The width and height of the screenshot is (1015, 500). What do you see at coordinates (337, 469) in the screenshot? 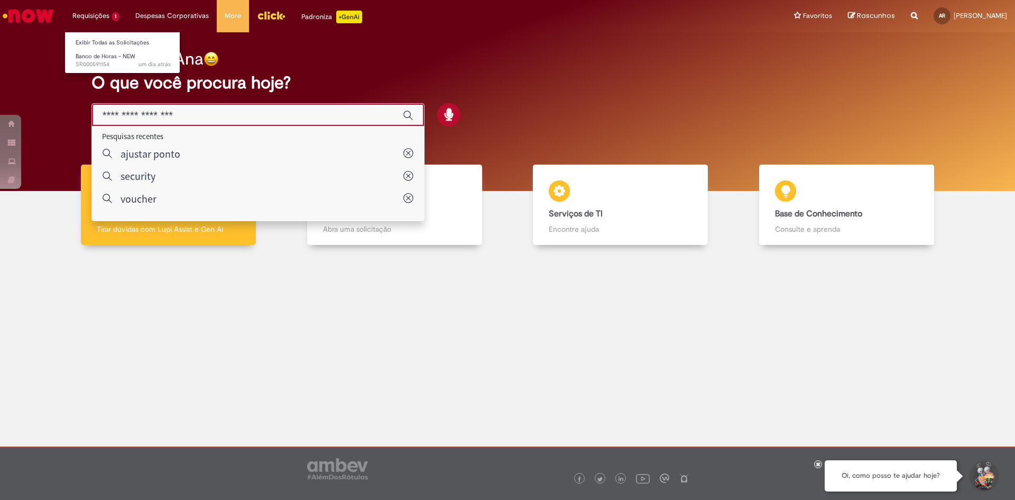
I see `img: logo_footer_ambev_rotulo_gray.png` at bounding box center [337, 469].